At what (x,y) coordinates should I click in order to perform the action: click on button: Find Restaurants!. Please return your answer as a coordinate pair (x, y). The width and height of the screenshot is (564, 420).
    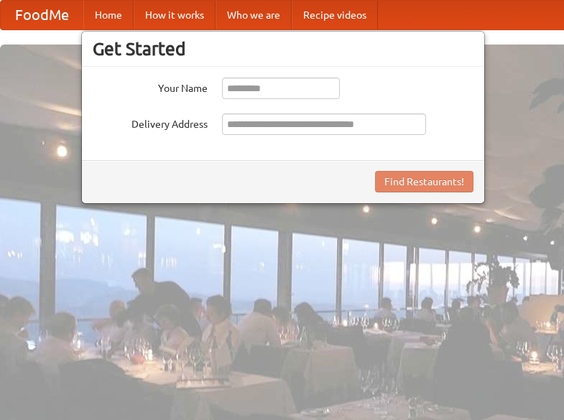
    Looking at the image, I should click on (424, 182).